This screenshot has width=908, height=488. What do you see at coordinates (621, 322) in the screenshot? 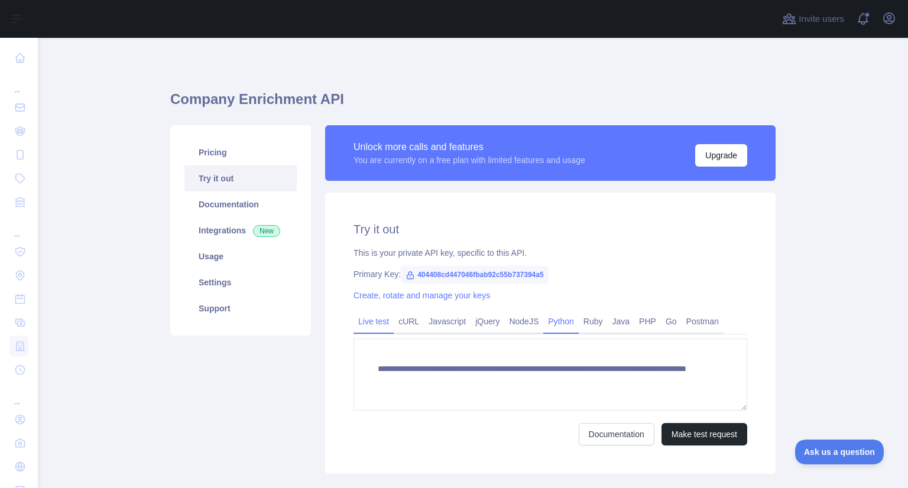
I see `a: Java` at bounding box center [621, 322].